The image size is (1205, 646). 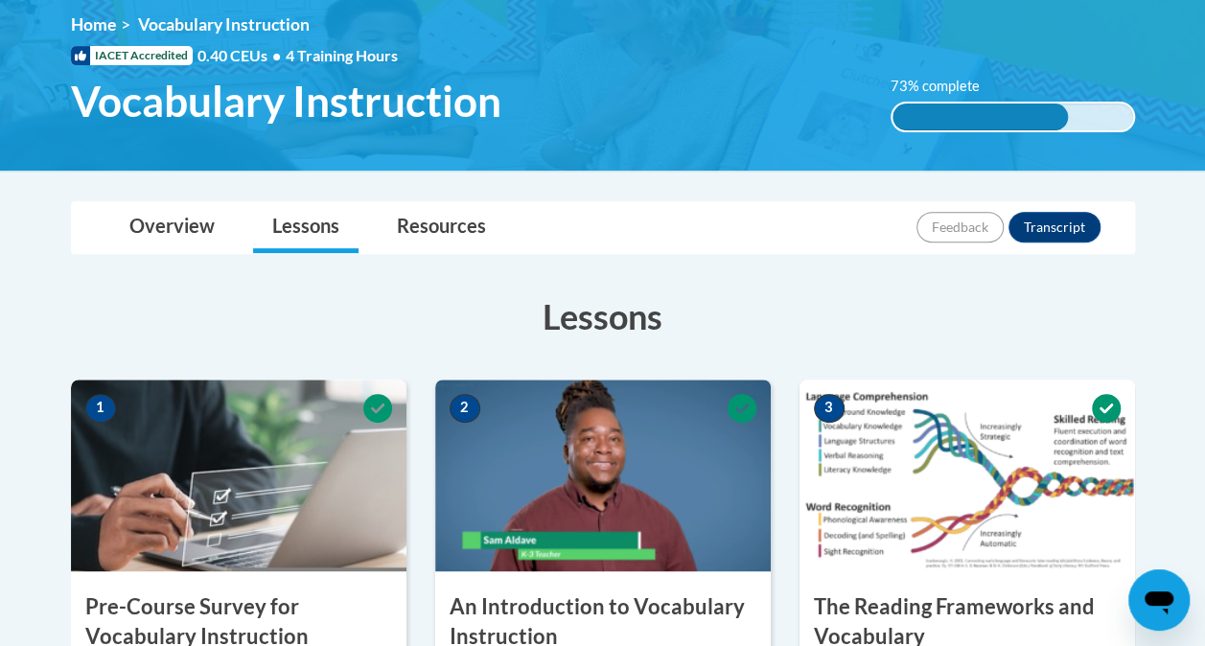 I want to click on span: 3, so click(x=830, y=409).